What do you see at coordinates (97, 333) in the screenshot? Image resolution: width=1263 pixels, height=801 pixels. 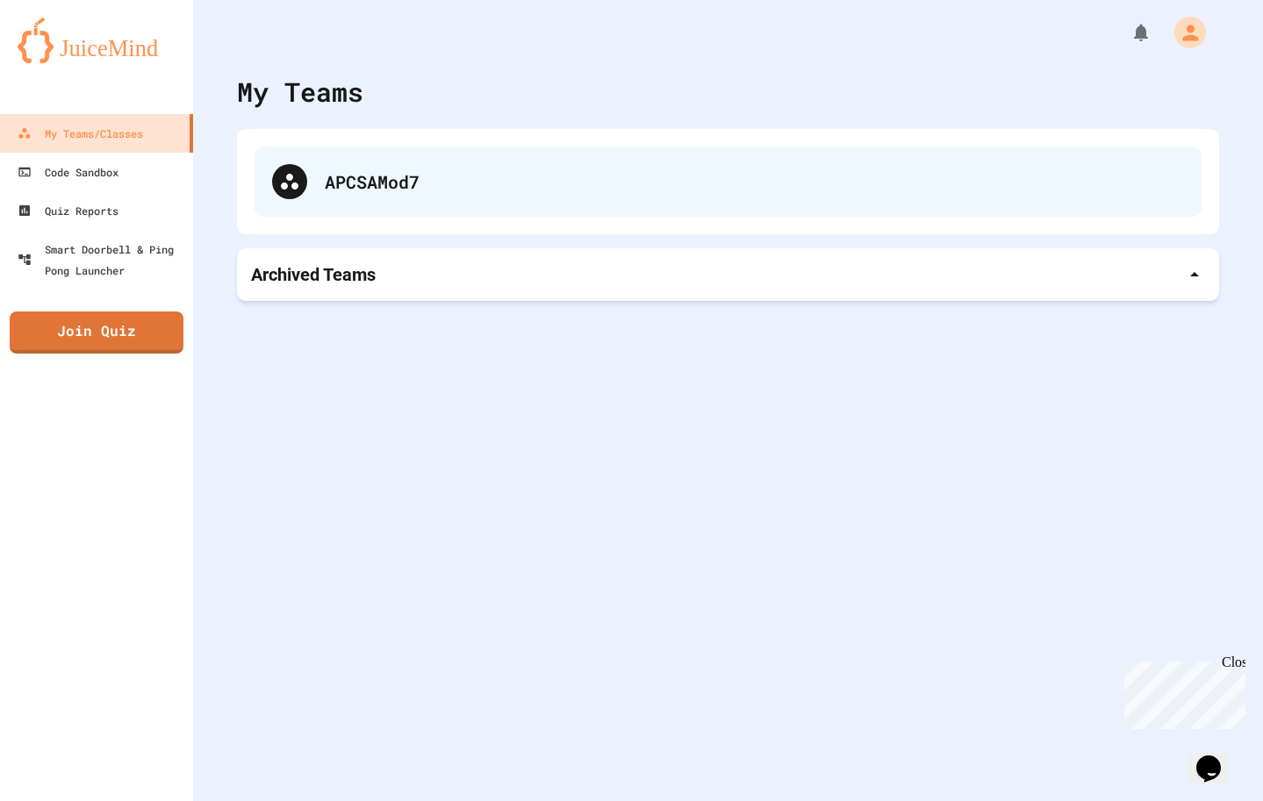 I see `a: Join Quiz` at bounding box center [97, 333].